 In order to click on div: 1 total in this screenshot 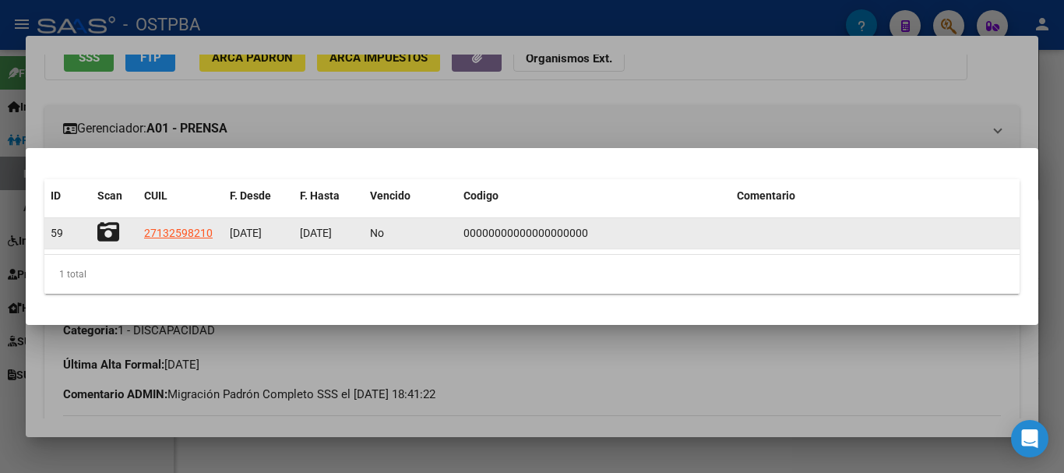, I will do `click(532, 274)`.